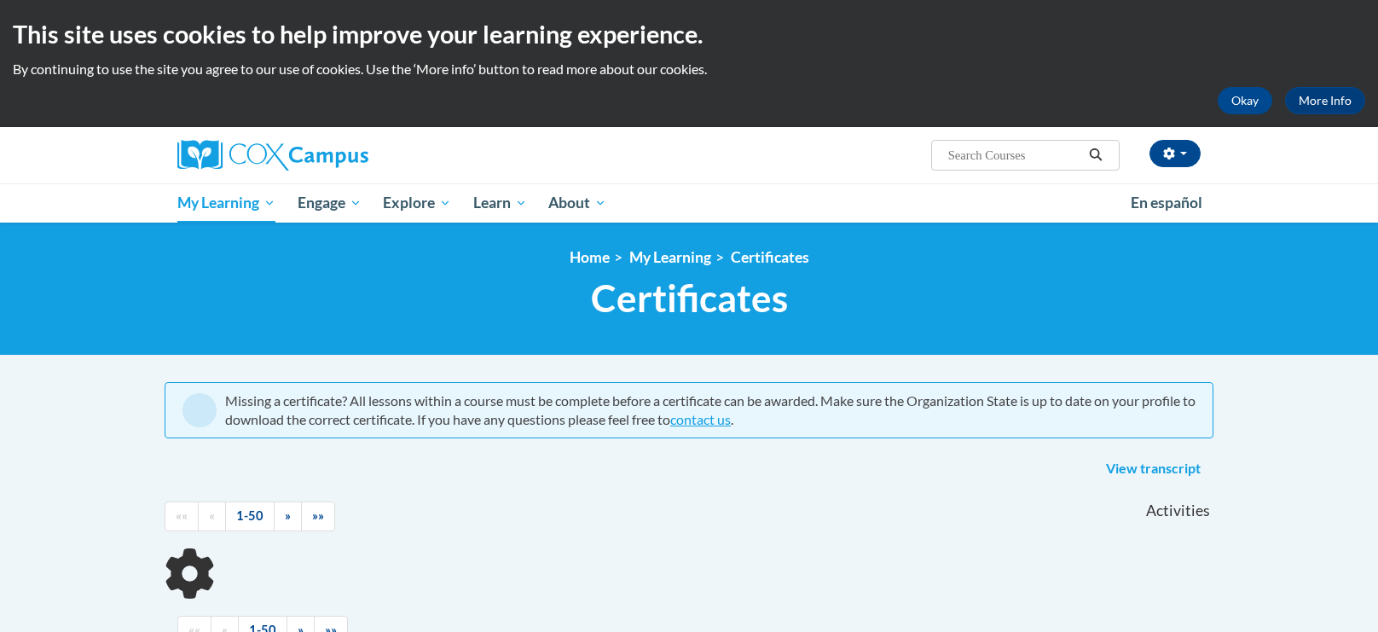 The width and height of the screenshot is (1378, 632). I want to click on a: Cox Campus, so click(339, 155).